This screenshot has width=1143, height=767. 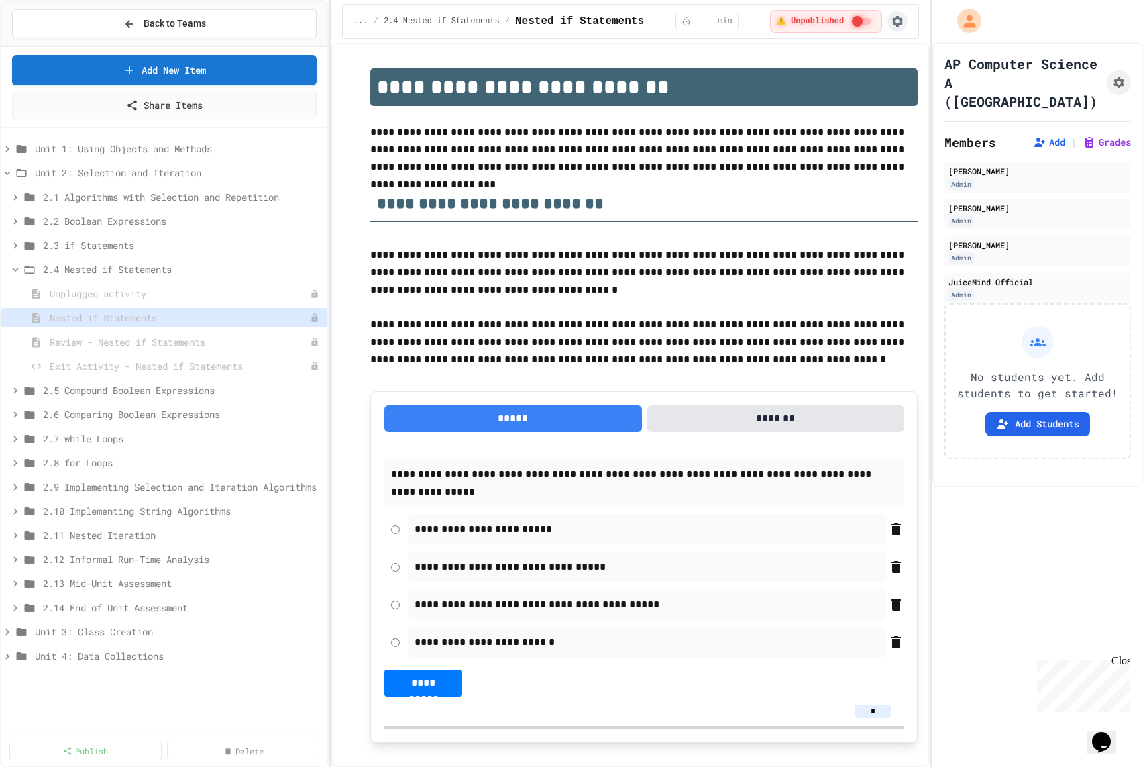 I want to click on button: Assignment Settings, so click(x=1119, y=82).